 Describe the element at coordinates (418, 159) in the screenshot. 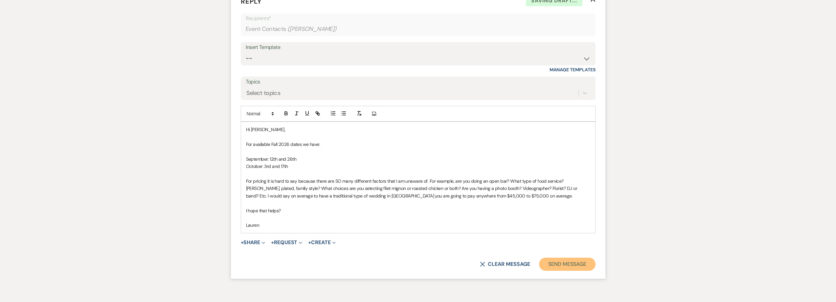

I see `p: September: 12th and 26th` at that location.